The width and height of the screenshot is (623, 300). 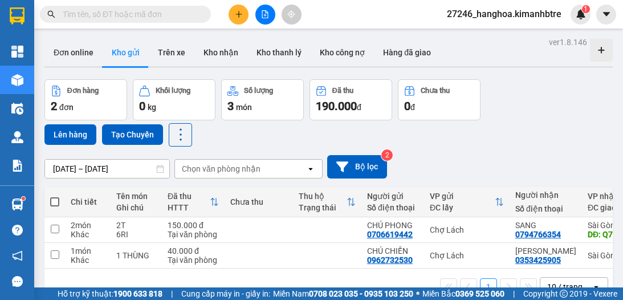 What do you see at coordinates (226, 294) in the screenshot?
I see `span: Cung cấp máy in - giấy in:` at bounding box center [226, 294].